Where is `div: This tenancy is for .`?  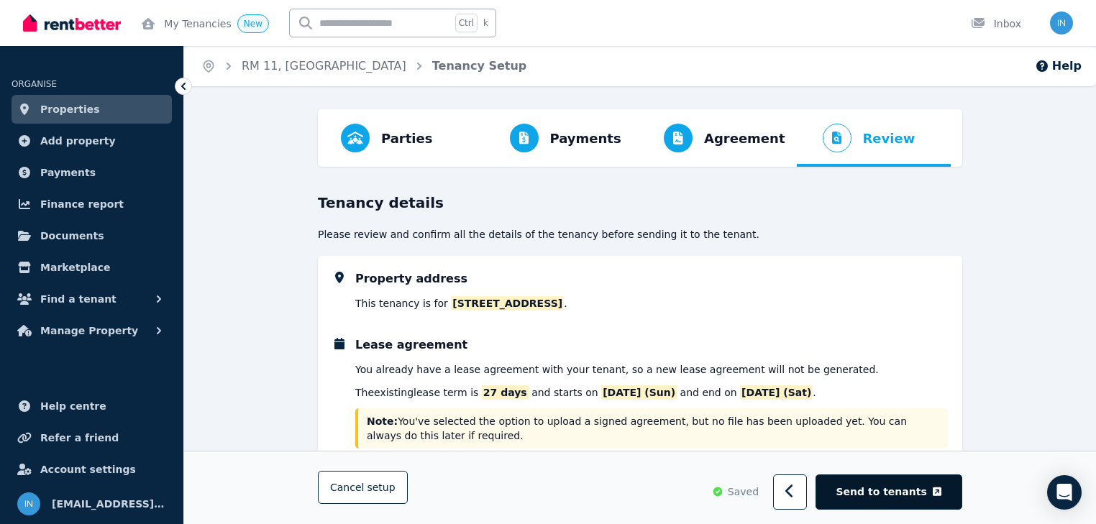 div: This tenancy is for . is located at coordinates (461, 303).